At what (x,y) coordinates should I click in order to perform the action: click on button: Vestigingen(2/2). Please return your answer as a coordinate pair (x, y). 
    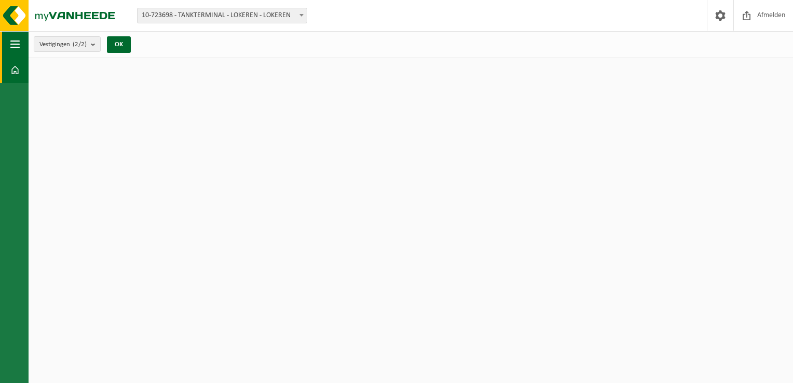
    Looking at the image, I should click on (67, 44).